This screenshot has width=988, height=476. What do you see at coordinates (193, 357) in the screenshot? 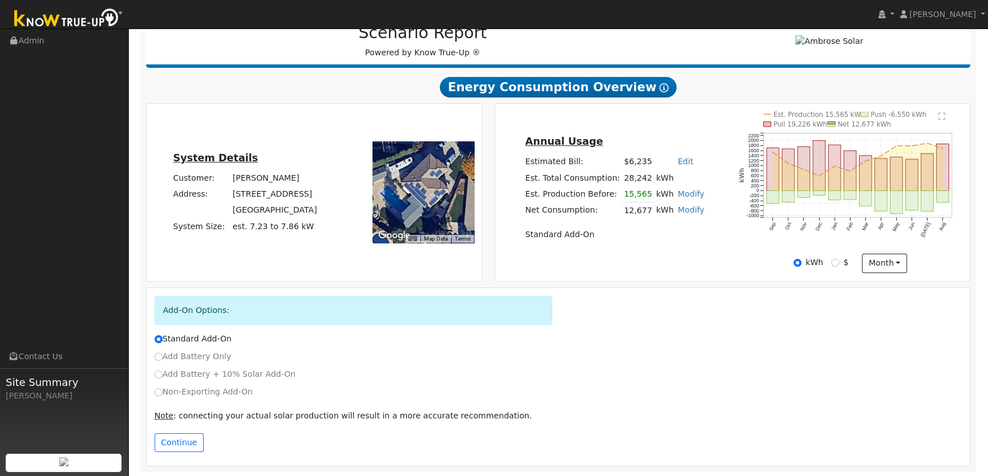
I see `label: Add Battery Only` at bounding box center [193, 357].